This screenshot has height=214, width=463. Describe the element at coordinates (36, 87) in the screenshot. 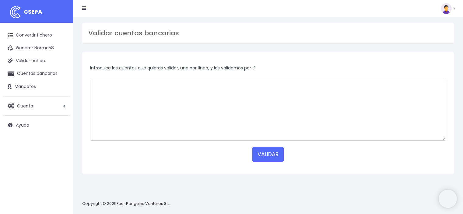

I see `a: Mandatos` at that location.